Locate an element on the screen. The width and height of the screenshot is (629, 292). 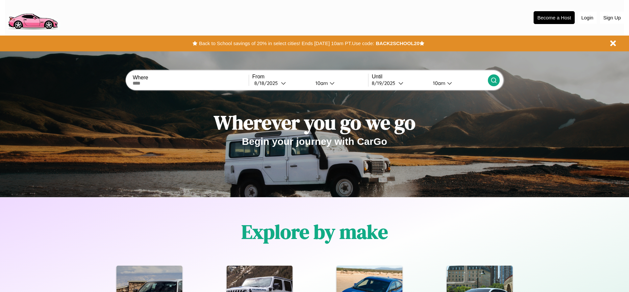
label: Until is located at coordinates (430, 77).